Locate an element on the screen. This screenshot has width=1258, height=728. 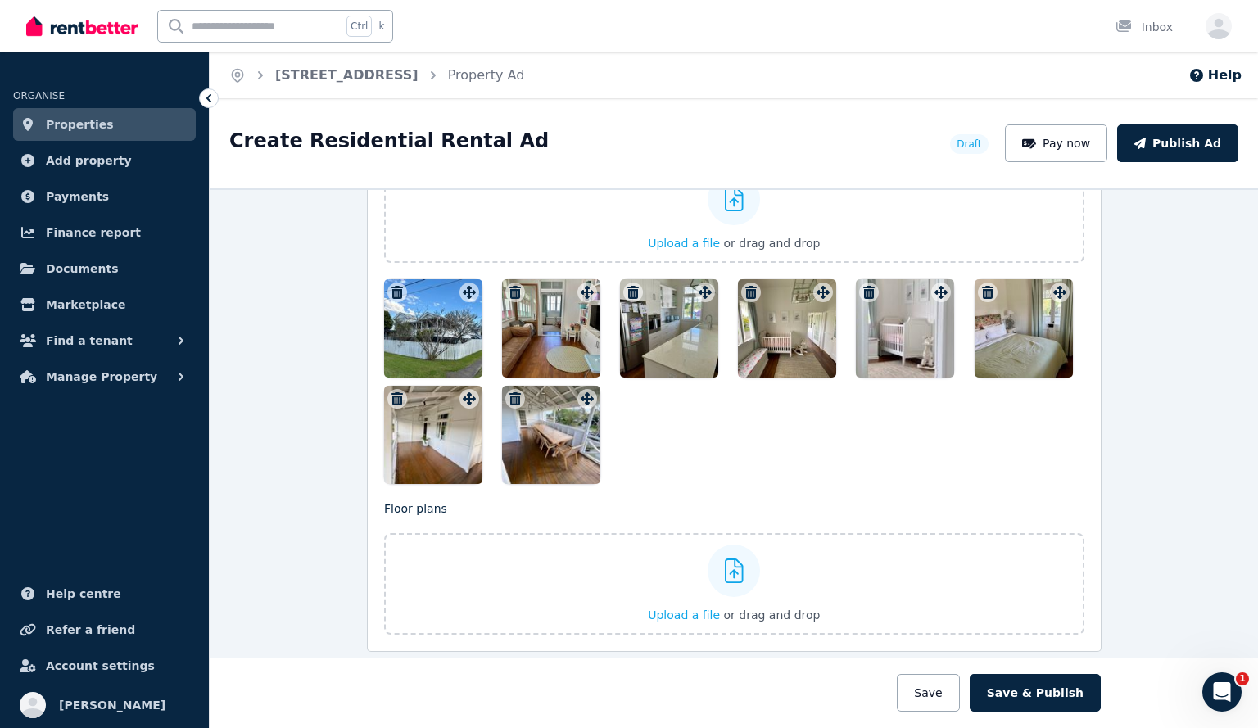
span: ORGANISE is located at coordinates (39, 96).